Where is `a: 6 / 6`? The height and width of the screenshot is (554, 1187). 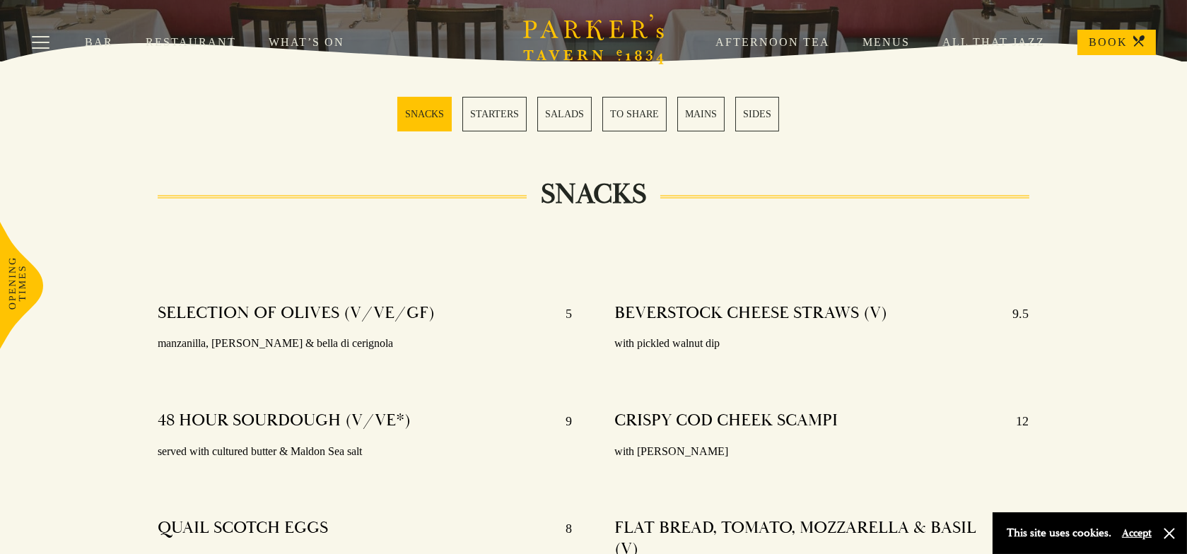 a: 6 / 6 is located at coordinates (757, 114).